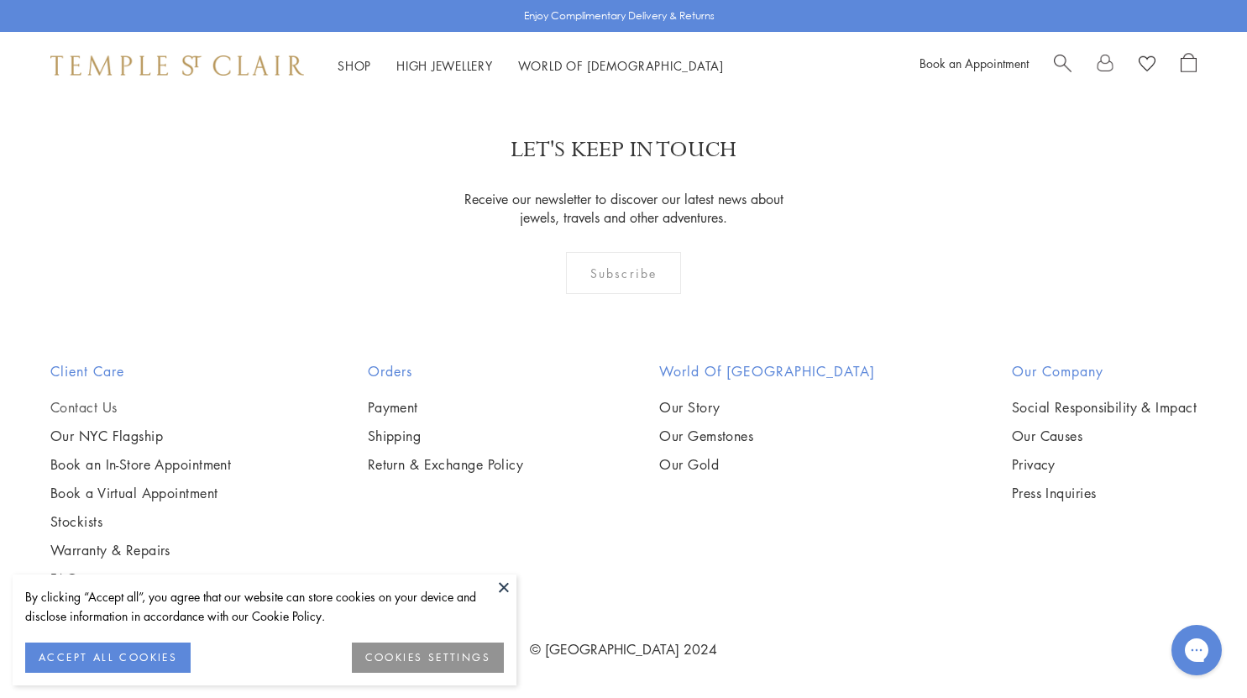  I want to click on a: Shipping, so click(446, 436).